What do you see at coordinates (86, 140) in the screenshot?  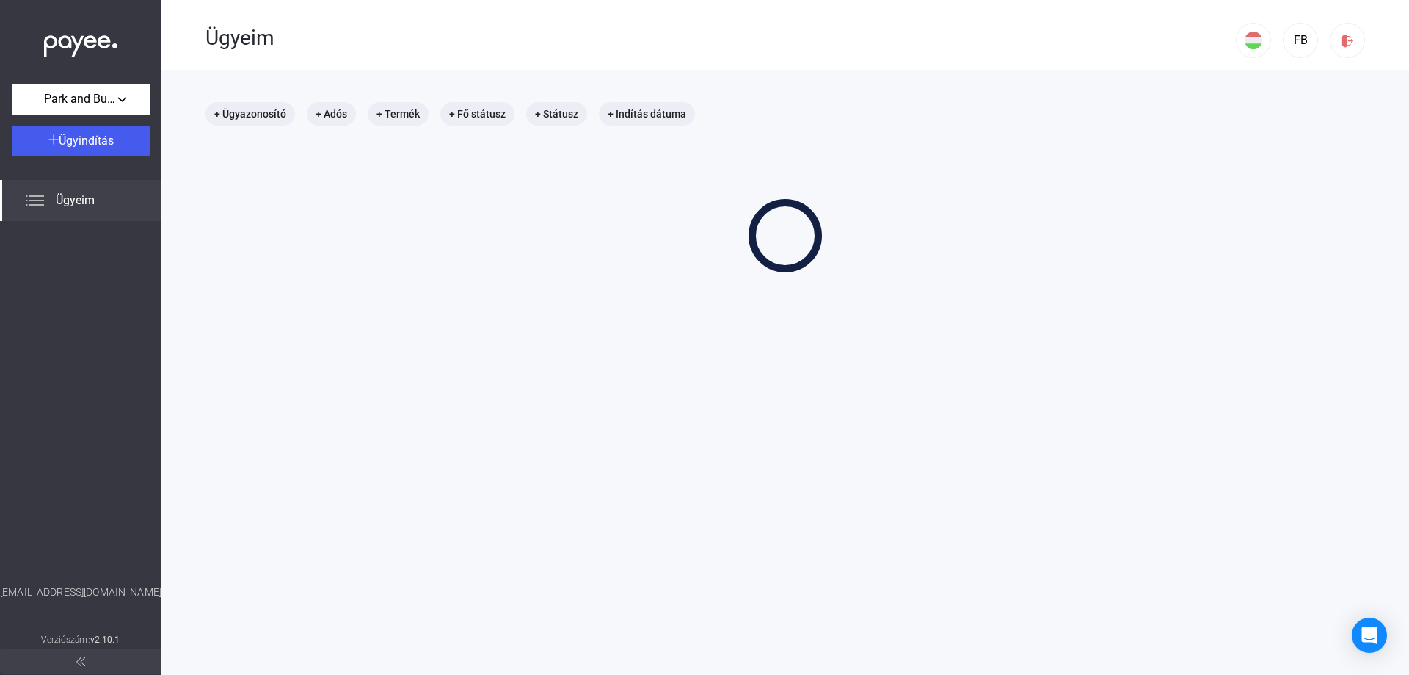 I see `span: Ügyindítás` at bounding box center [86, 140].